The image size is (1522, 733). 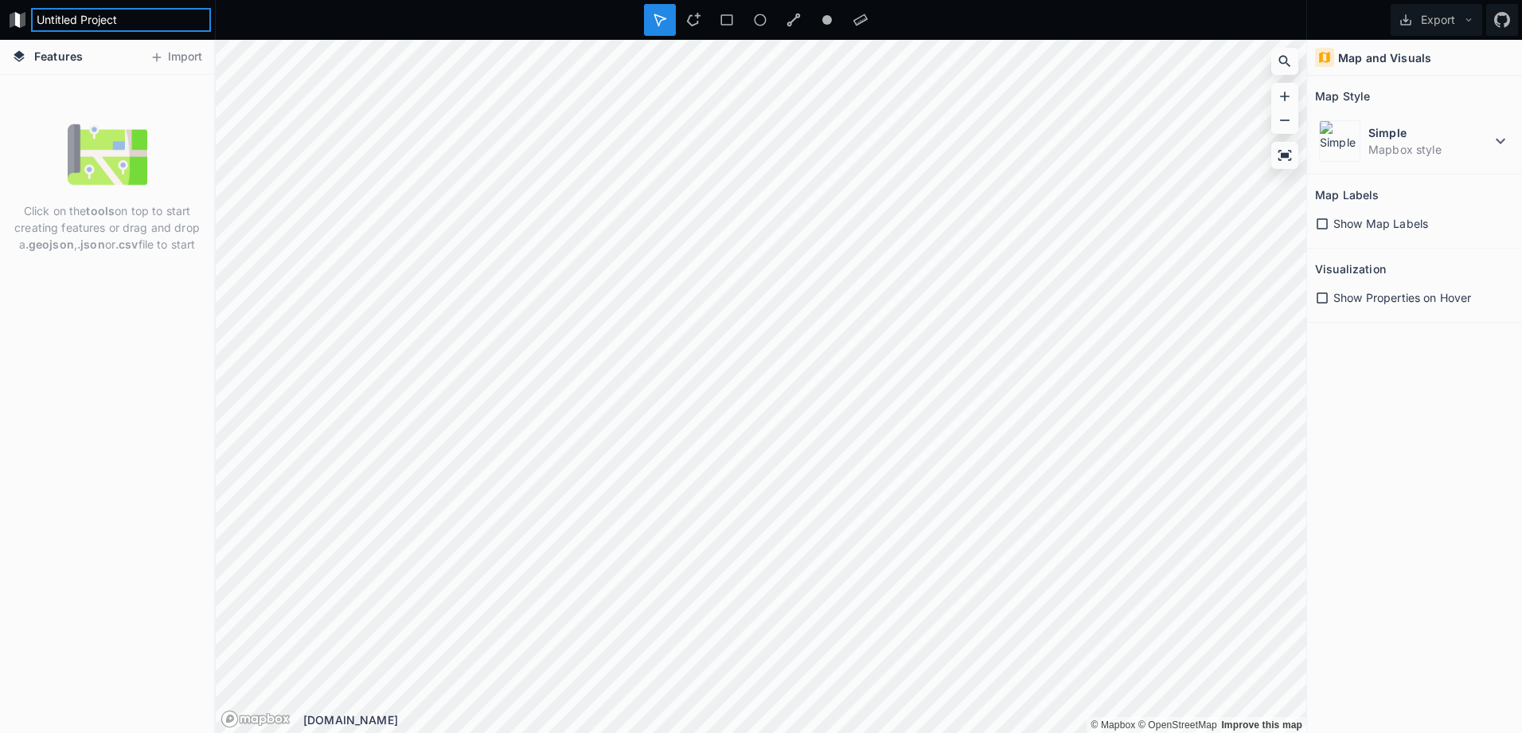 I want to click on dd: Mapbox style, so click(x=1430, y=149).